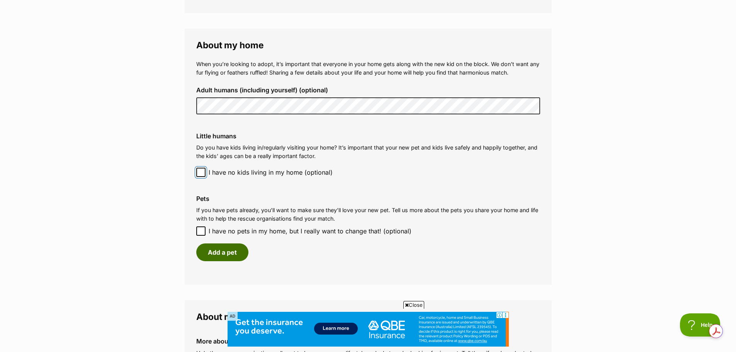 Image resolution: width=736 pixels, height=352 pixels. I want to click on fieldset: About my home, so click(368, 156).